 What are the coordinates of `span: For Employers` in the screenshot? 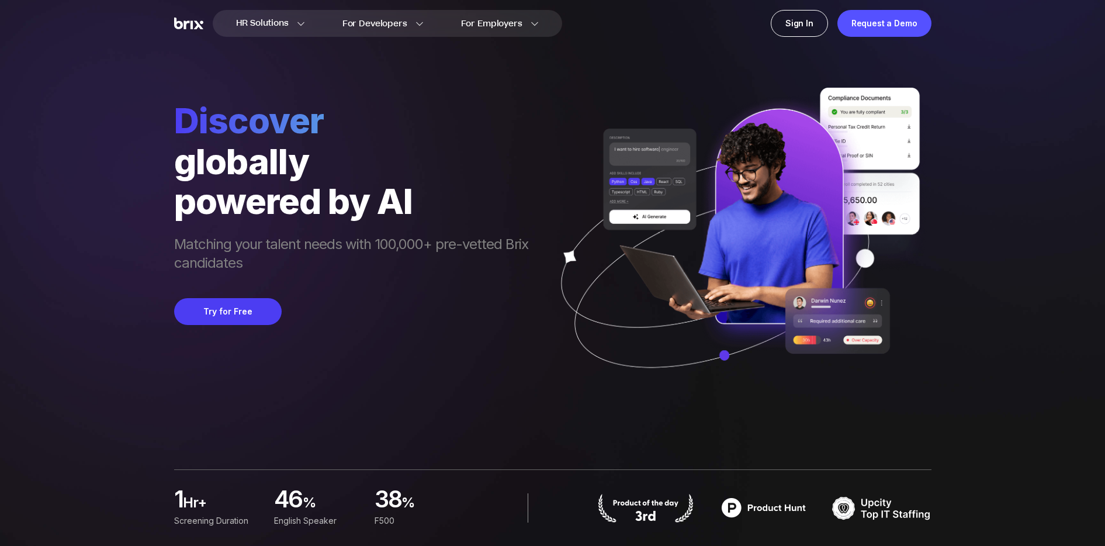 It's located at (491, 23).